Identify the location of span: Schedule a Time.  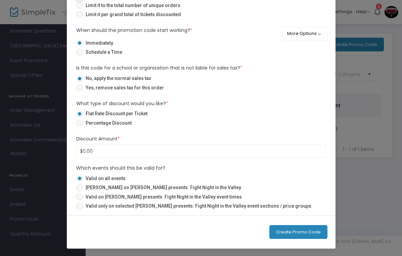
(102, 52).